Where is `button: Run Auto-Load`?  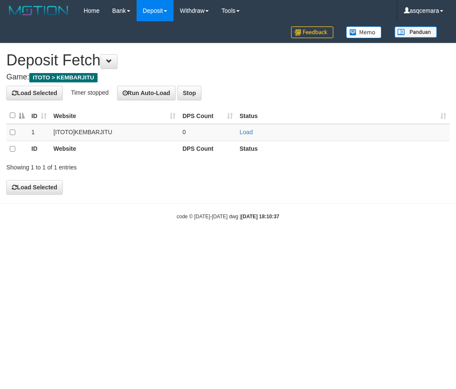 button: Run Auto-Load is located at coordinates (146, 93).